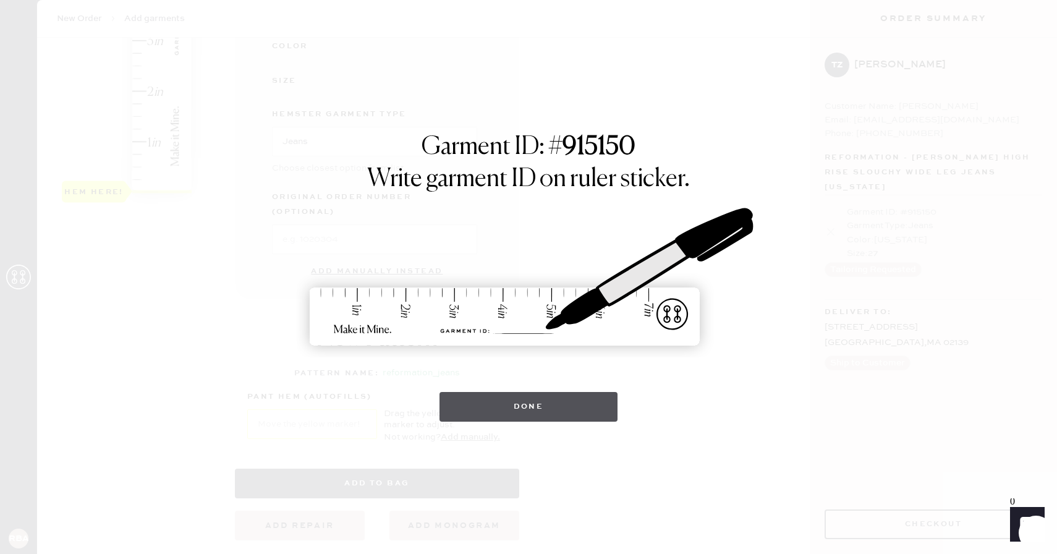  What do you see at coordinates (528, 148) in the screenshot?
I see `h1: Garment ID: #` at bounding box center [528, 148].